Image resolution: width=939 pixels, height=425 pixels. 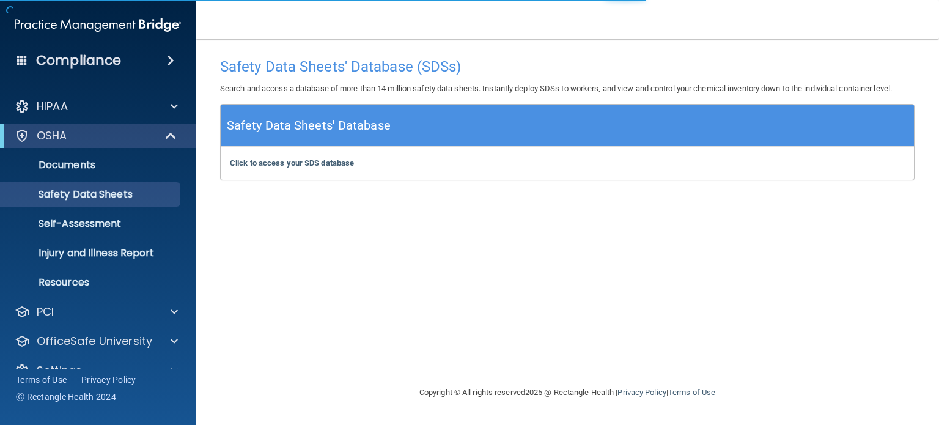 I want to click on a: OfficeSafe University, so click(x=96, y=341).